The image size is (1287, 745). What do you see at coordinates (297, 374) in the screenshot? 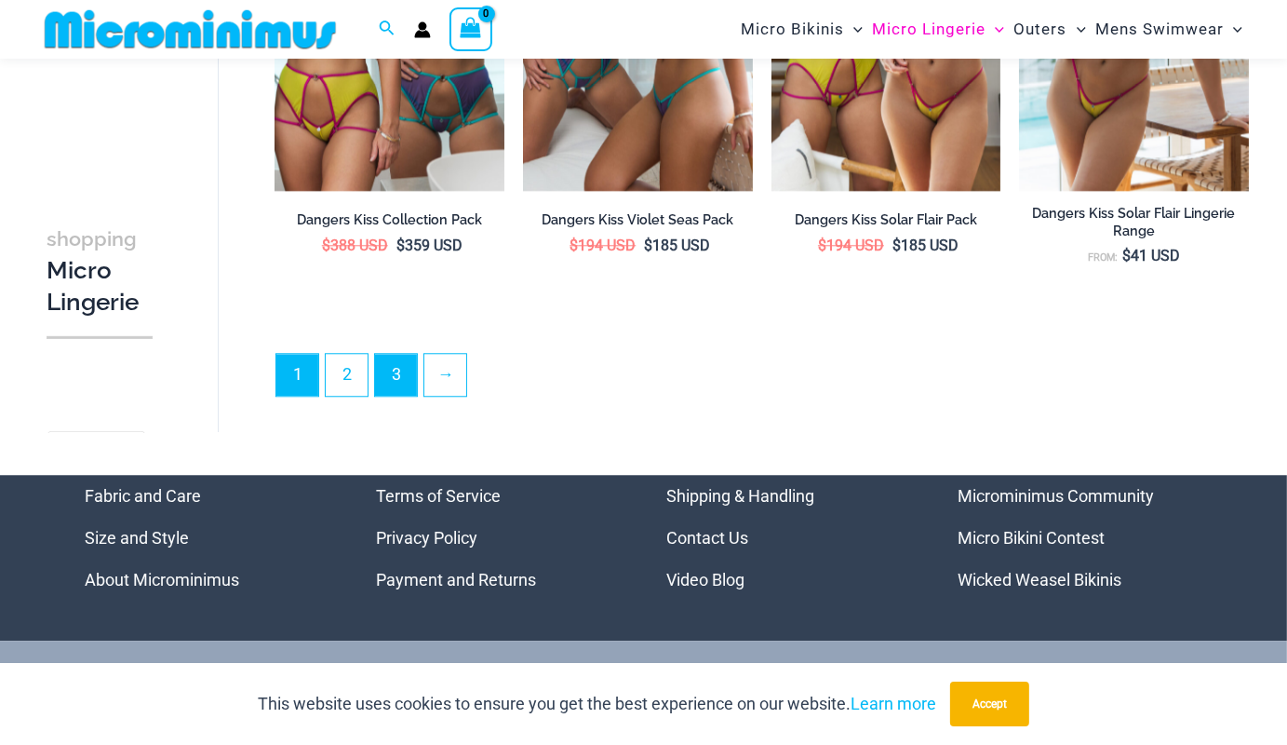
I see `span: Page 1` at bounding box center [297, 374].